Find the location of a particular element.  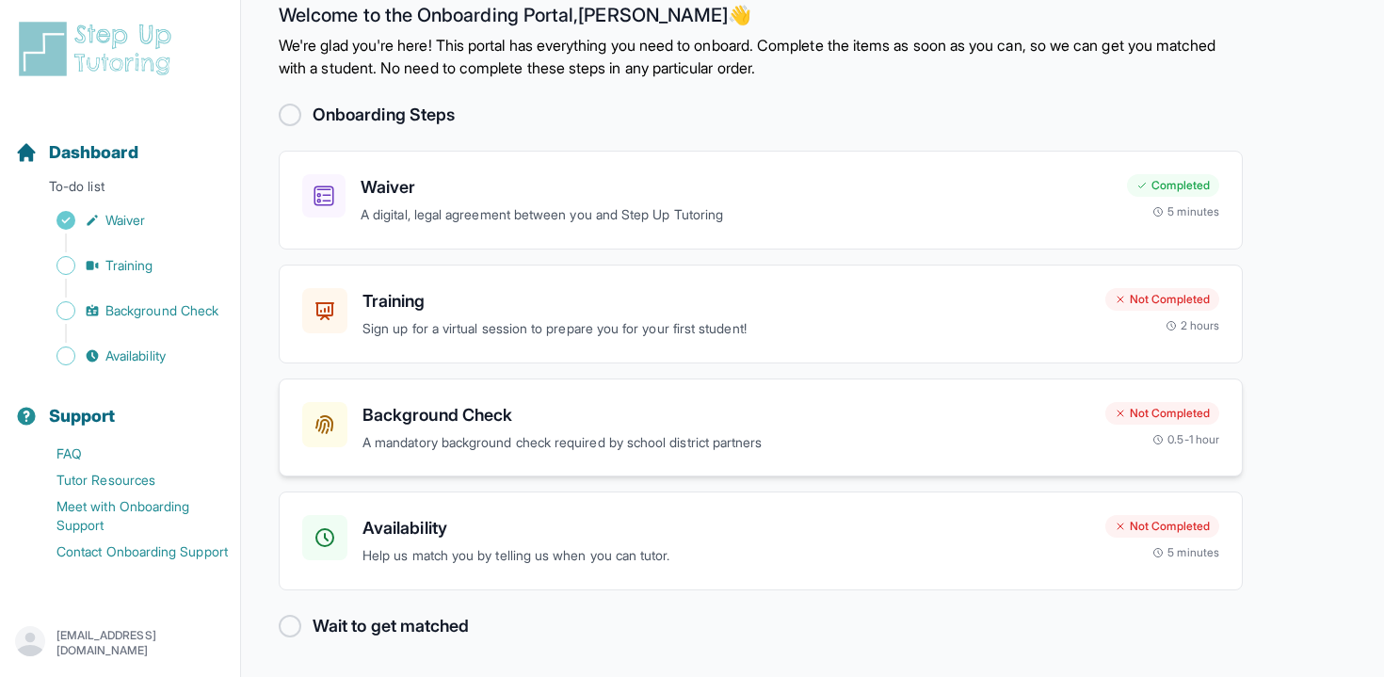

p: We're glad you're here! This portal has everything you need to onboard. Complete the items as soo... is located at coordinates (760, 56).